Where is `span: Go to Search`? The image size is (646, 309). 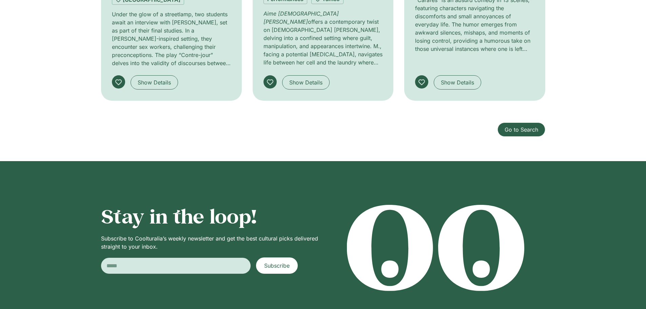
span: Go to Search is located at coordinates (521, 130).